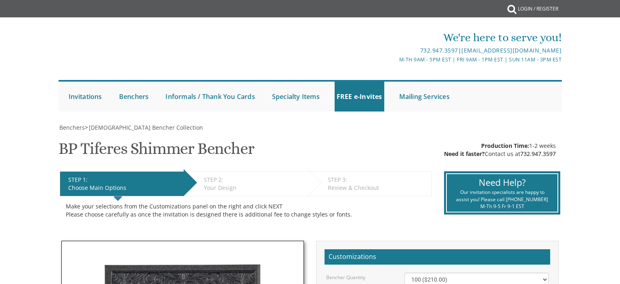  What do you see at coordinates (296, 96) in the screenshot?
I see `a: Specialty Items` at bounding box center [296, 96].